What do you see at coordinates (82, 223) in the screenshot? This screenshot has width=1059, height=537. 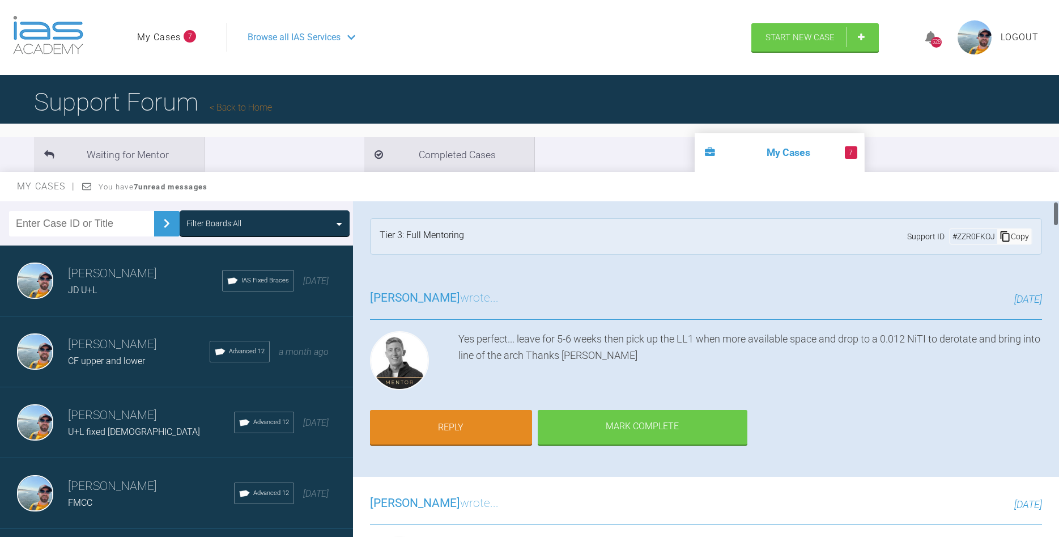 I see `input: Enter Case ID or Title` at bounding box center [82, 223].